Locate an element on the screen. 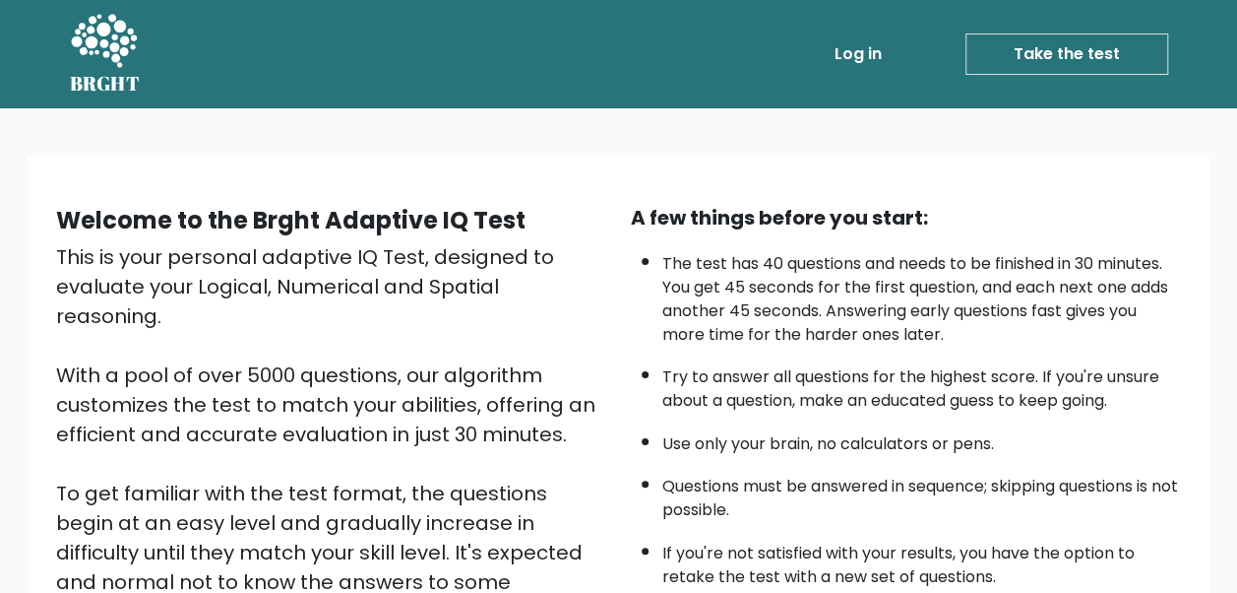 The height and width of the screenshot is (593, 1237). a: BRGHT is located at coordinates (105, 54).